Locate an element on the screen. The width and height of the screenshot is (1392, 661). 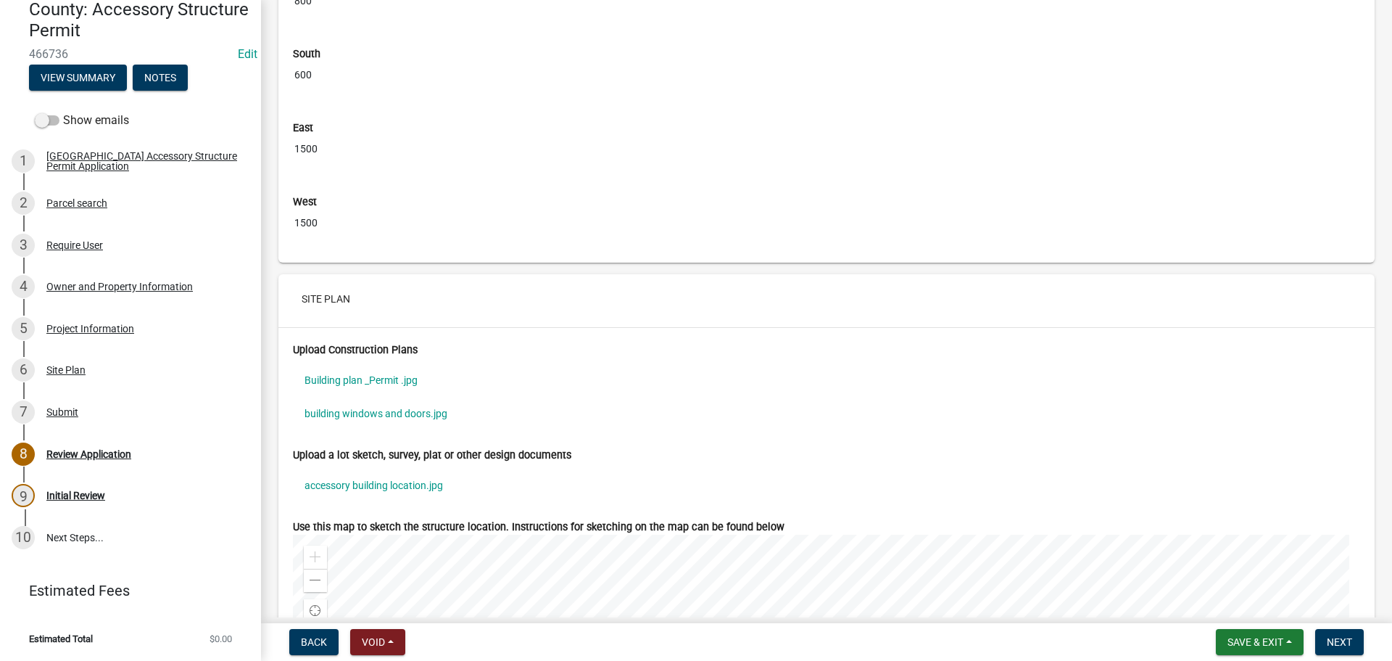
label: East is located at coordinates (303, 128).